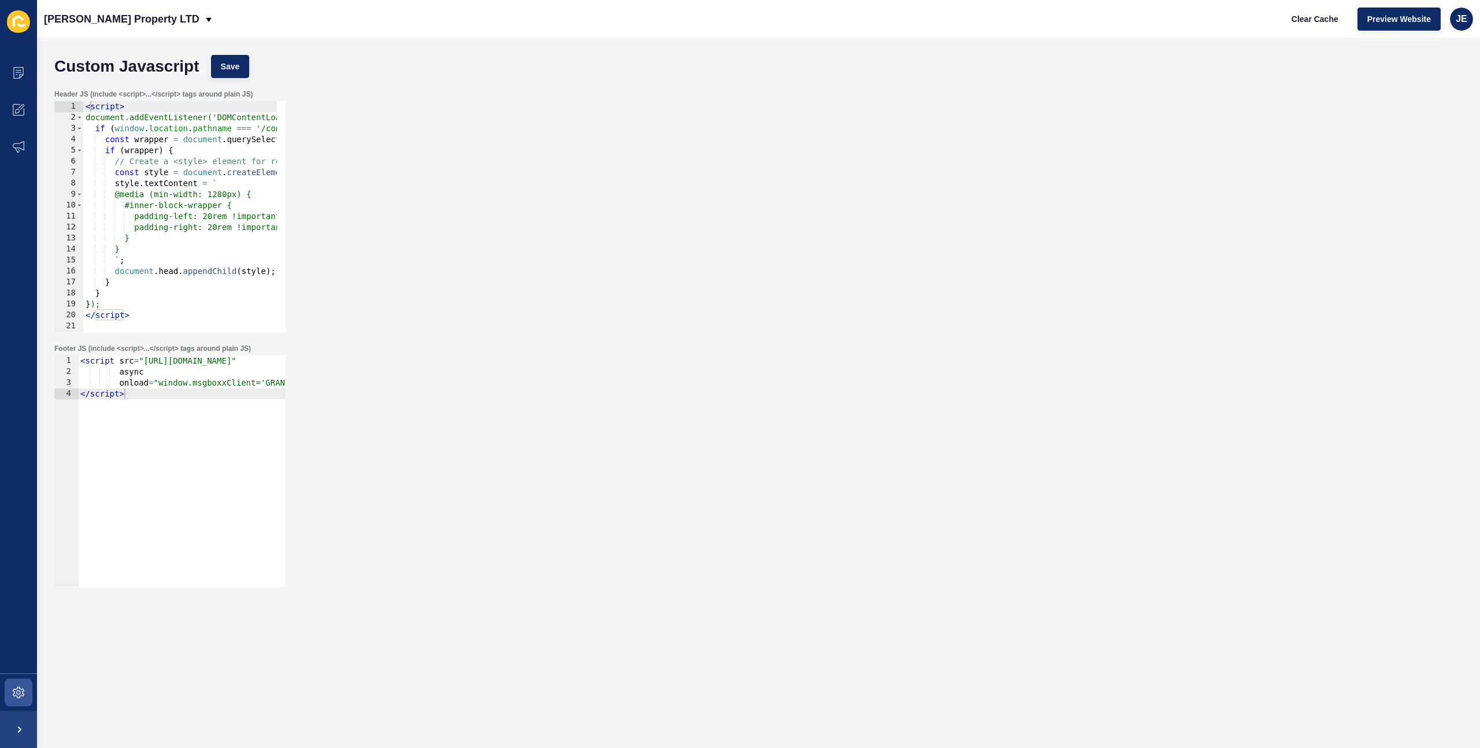 The height and width of the screenshot is (748, 1480). I want to click on div: 17, so click(69, 282).